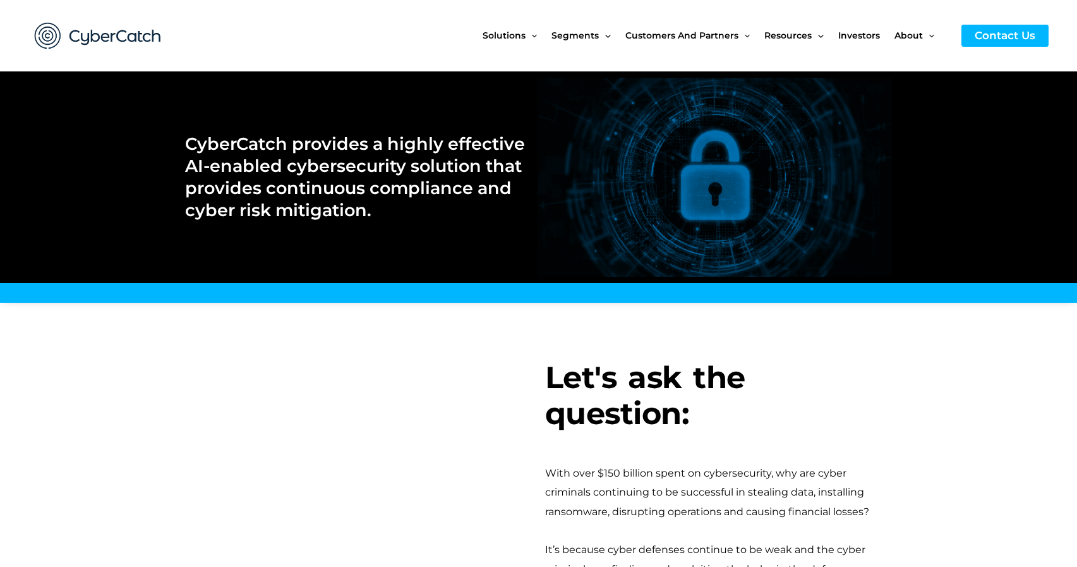 The image size is (1077, 567). What do you see at coordinates (98, 35) in the screenshot?
I see `img: CyberCatch` at bounding box center [98, 35].